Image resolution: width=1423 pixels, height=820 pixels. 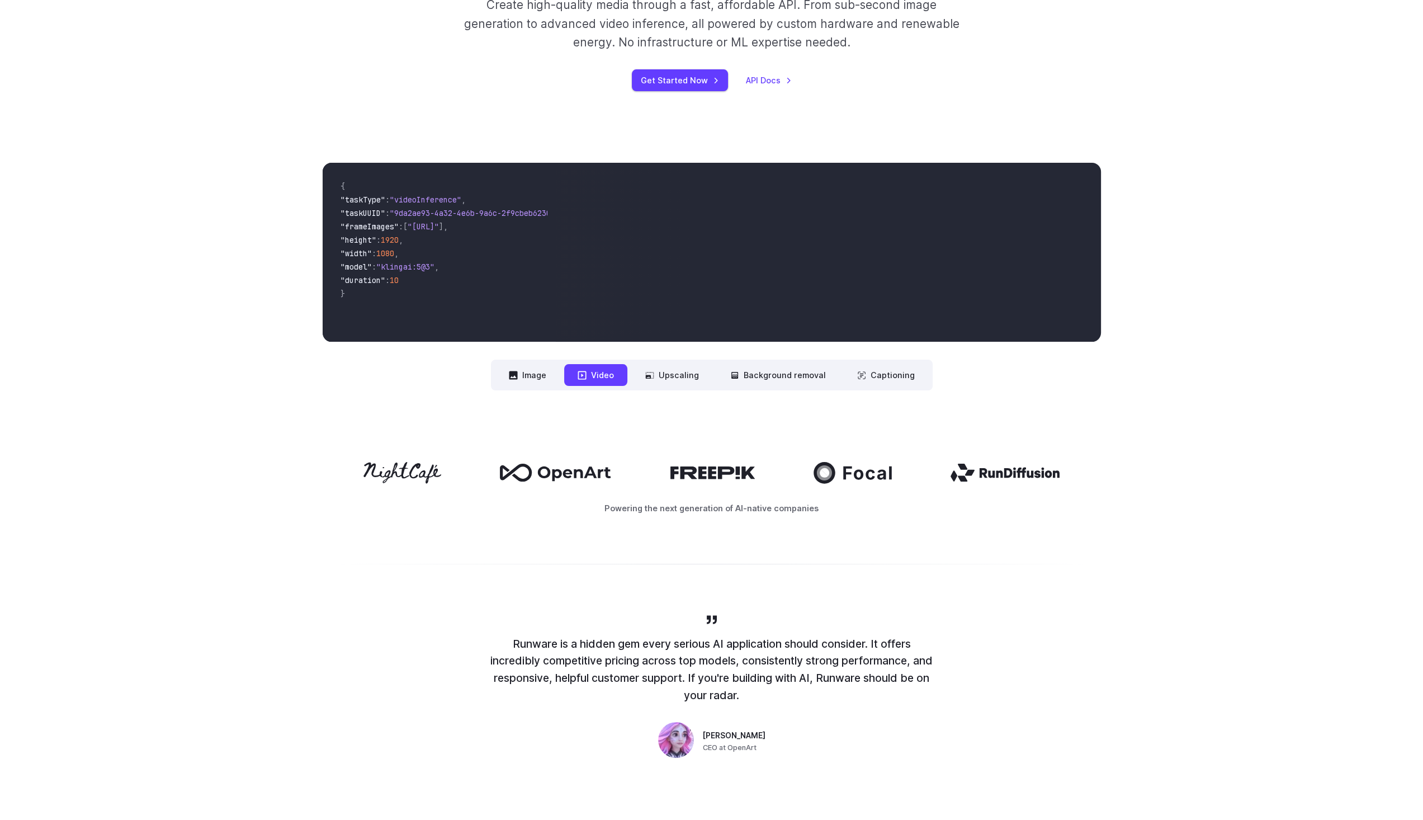 I want to click on button: Background removal, so click(x=778, y=375).